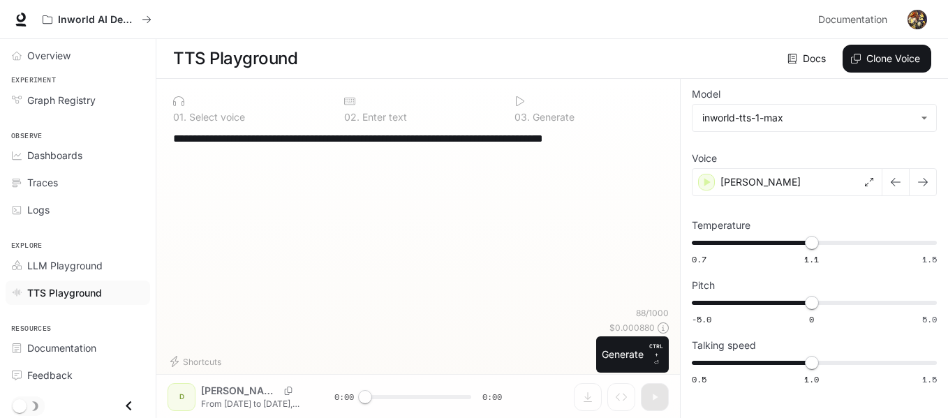 The height and width of the screenshot is (418, 948). I want to click on p: Temperature, so click(721, 225).